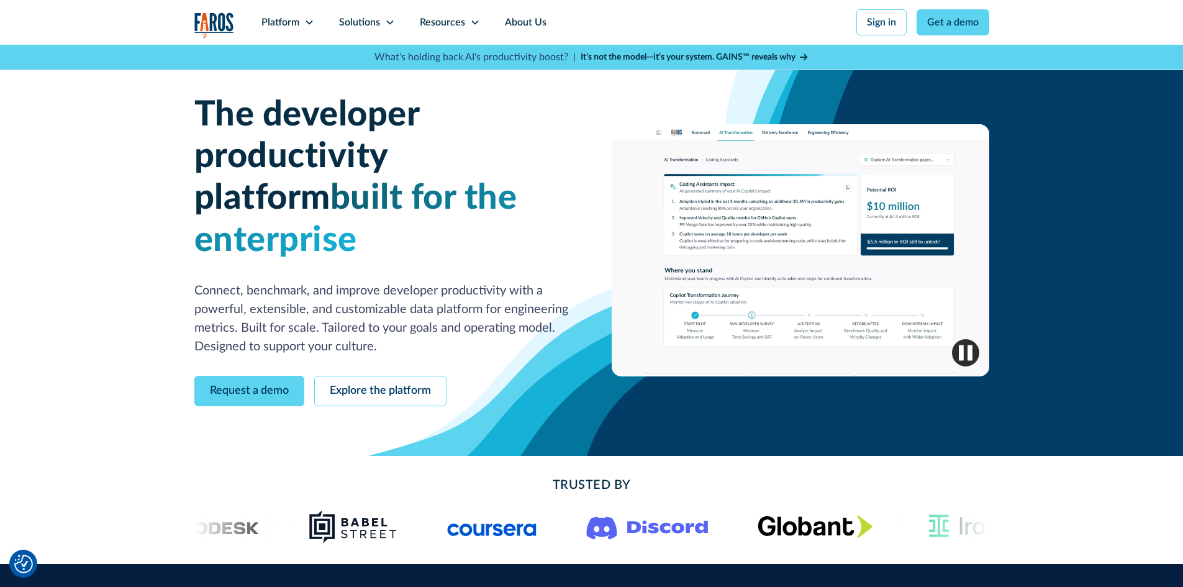 The image size is (1183, 587). What do you see at coordinates (249, 390) in the screenshot?
I see `a: Request a demo` at bounding box center [249, 390].